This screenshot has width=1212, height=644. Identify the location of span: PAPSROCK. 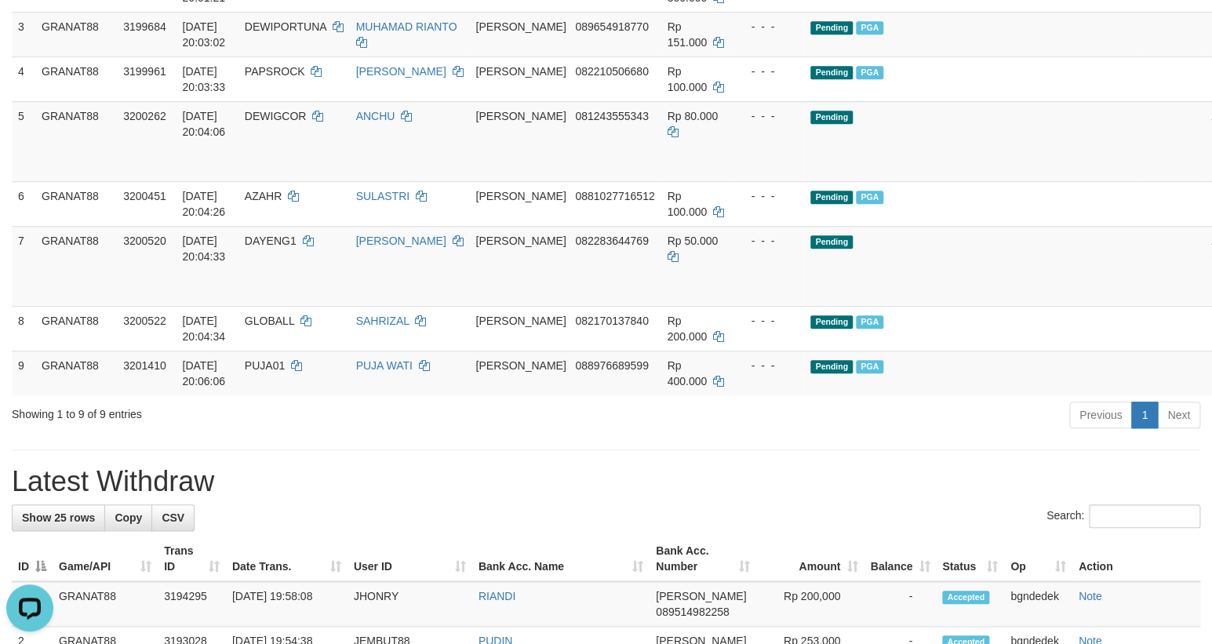
(275, 71).